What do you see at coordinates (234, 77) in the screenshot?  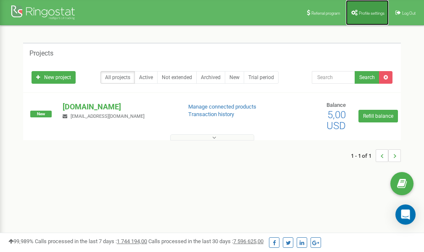 I see `a: New` at bounding box center [234, 77].